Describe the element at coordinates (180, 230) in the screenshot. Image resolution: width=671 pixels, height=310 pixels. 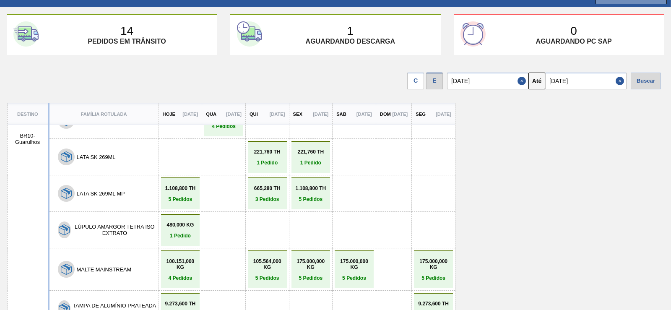
I see `a: 480,000 KG1 Pedido` at that location.